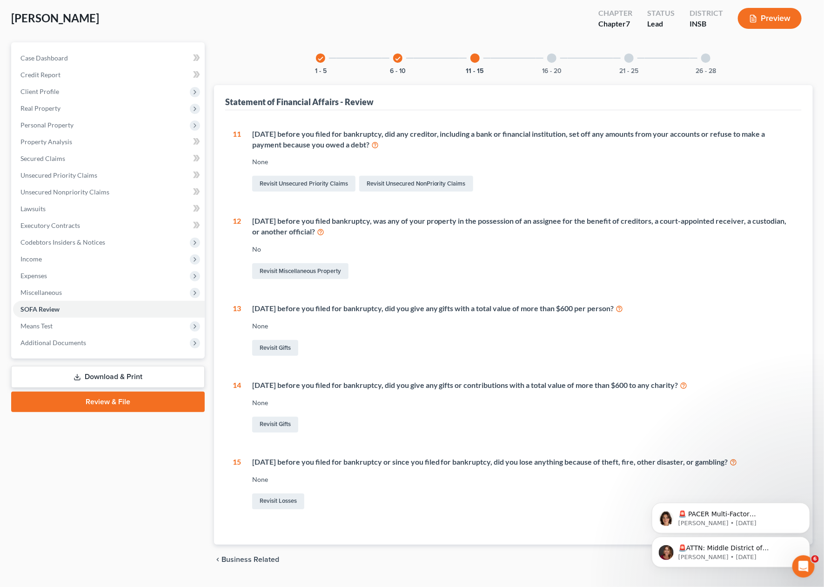  I want to click on div: message notification from Katie, 2w ago. 🚨ATTN: Middle District of Florida The court has added a ..., so click(93, 108).